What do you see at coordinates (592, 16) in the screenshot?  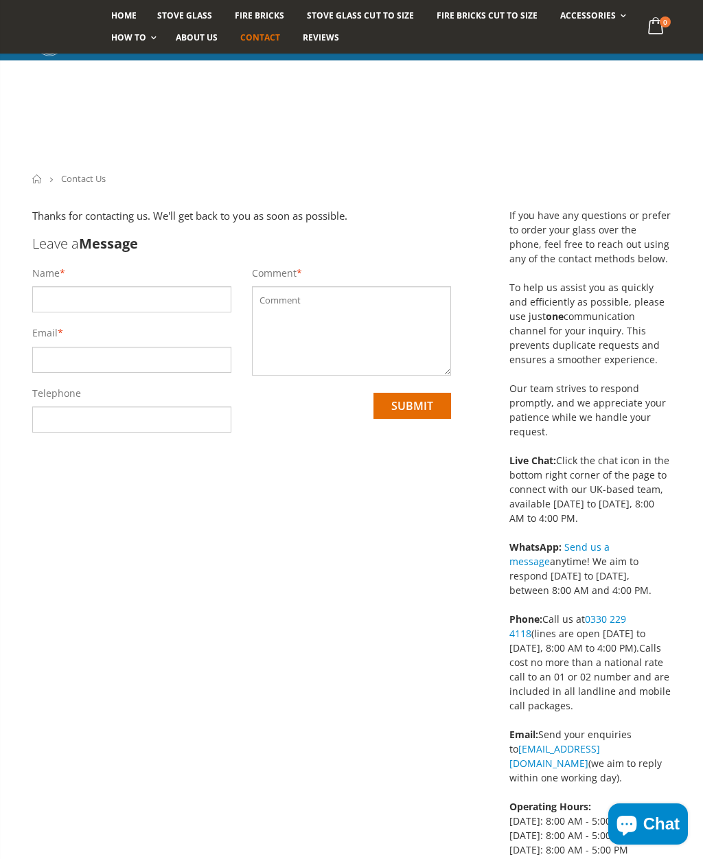 I see `a: Accessories` at bounding box center [592, 16].